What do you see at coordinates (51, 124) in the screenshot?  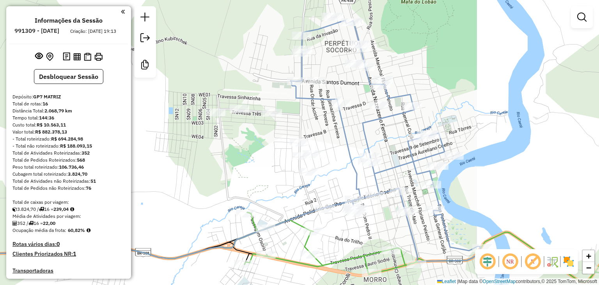 I see `strong: R$ 10.563,11` at bounding box center [51, 124].